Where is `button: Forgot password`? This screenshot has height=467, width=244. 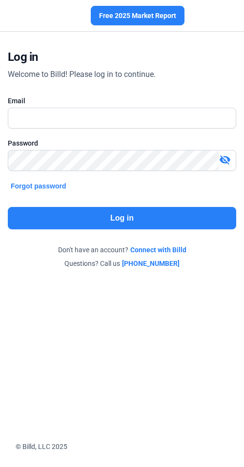
button: Forgot password is located at coordinates (38, 186).